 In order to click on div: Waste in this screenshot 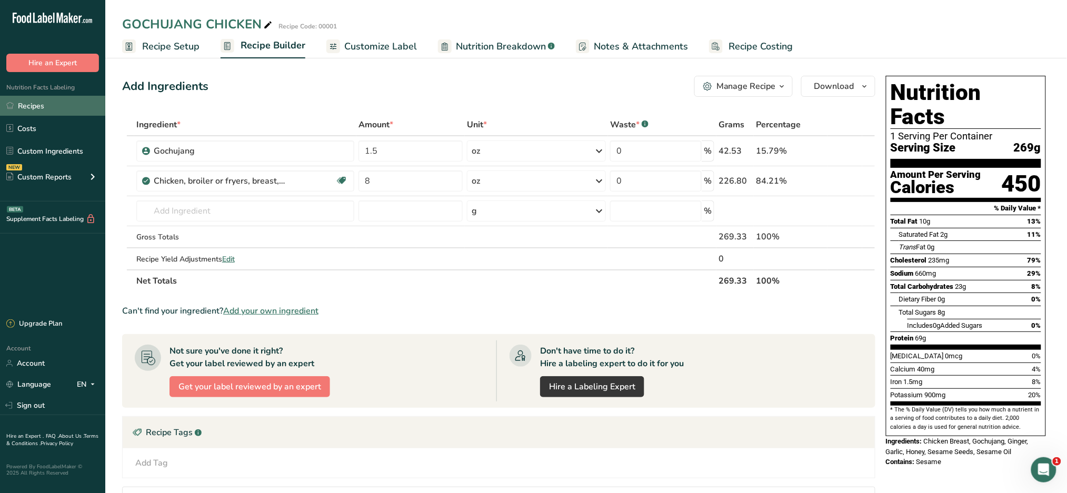, I will do `click(629, 125)`.